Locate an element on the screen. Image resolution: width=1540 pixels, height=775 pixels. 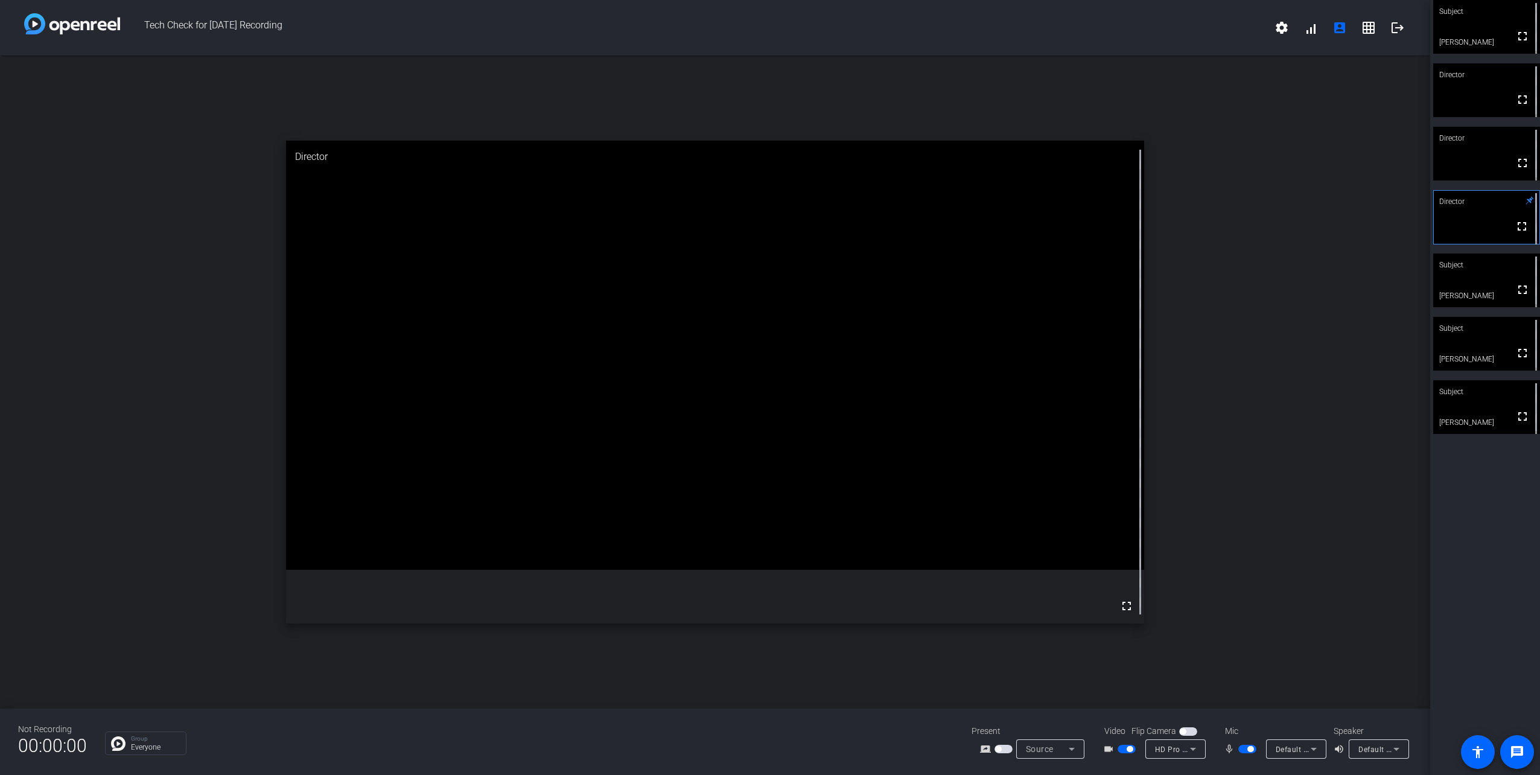
div: Present is located at coordinates (1032, 731).